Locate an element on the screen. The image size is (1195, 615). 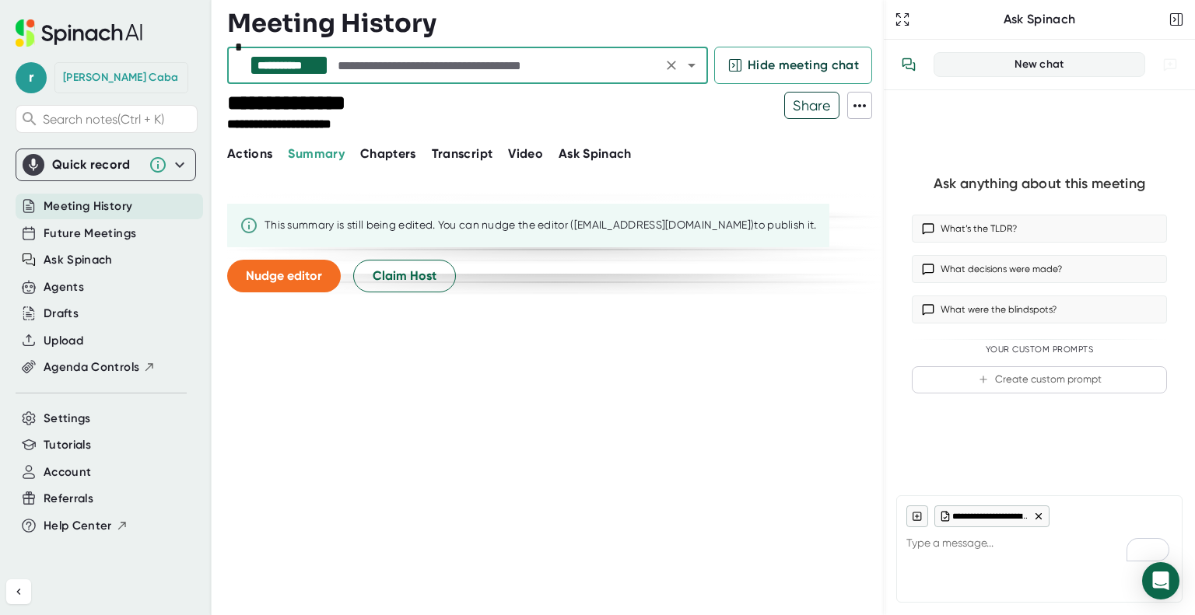
button: Share is located at coordinates (811, 105).